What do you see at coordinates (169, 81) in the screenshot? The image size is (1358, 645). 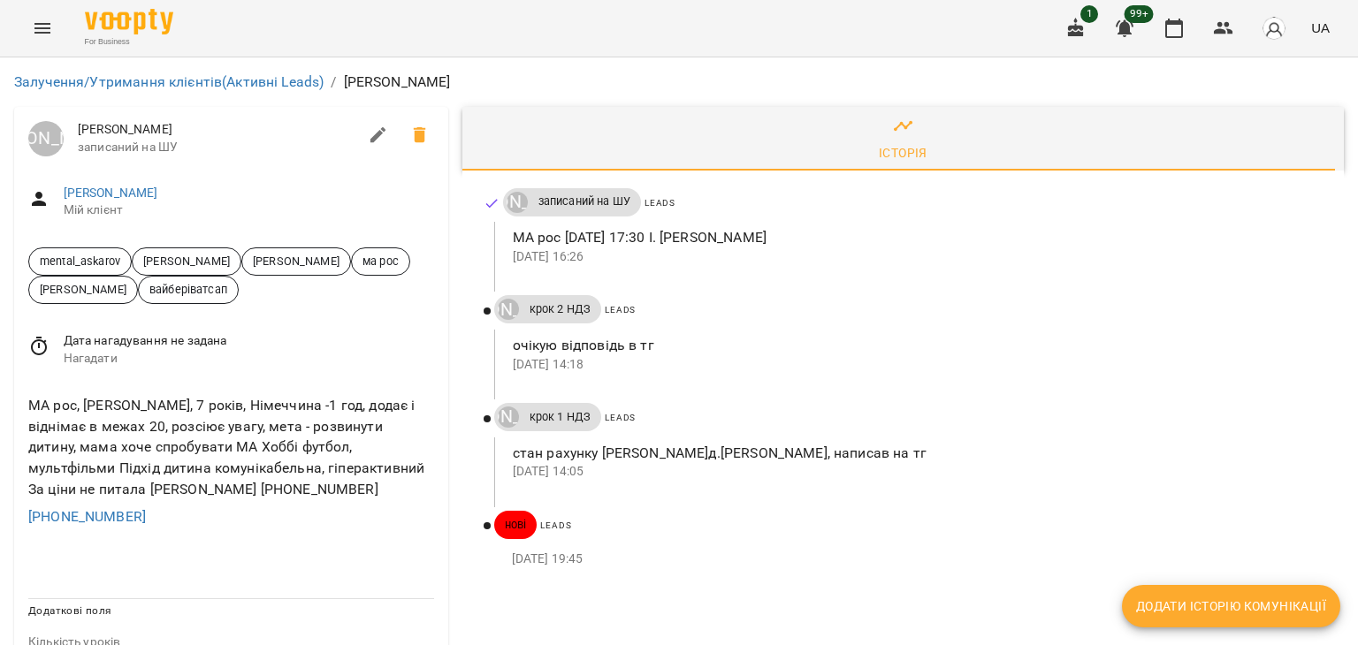 I see `a: Залучення/Утримання клієнтів(Активні Leads)` at bounding box center [169, 81].